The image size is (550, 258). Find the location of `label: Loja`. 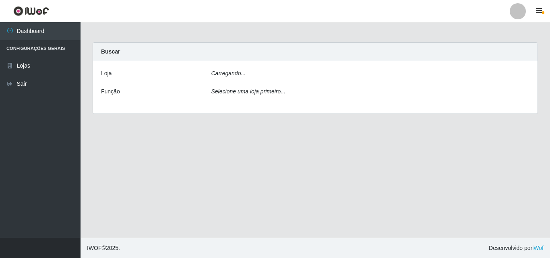

label: Loja is located at coordinates (106, 73).